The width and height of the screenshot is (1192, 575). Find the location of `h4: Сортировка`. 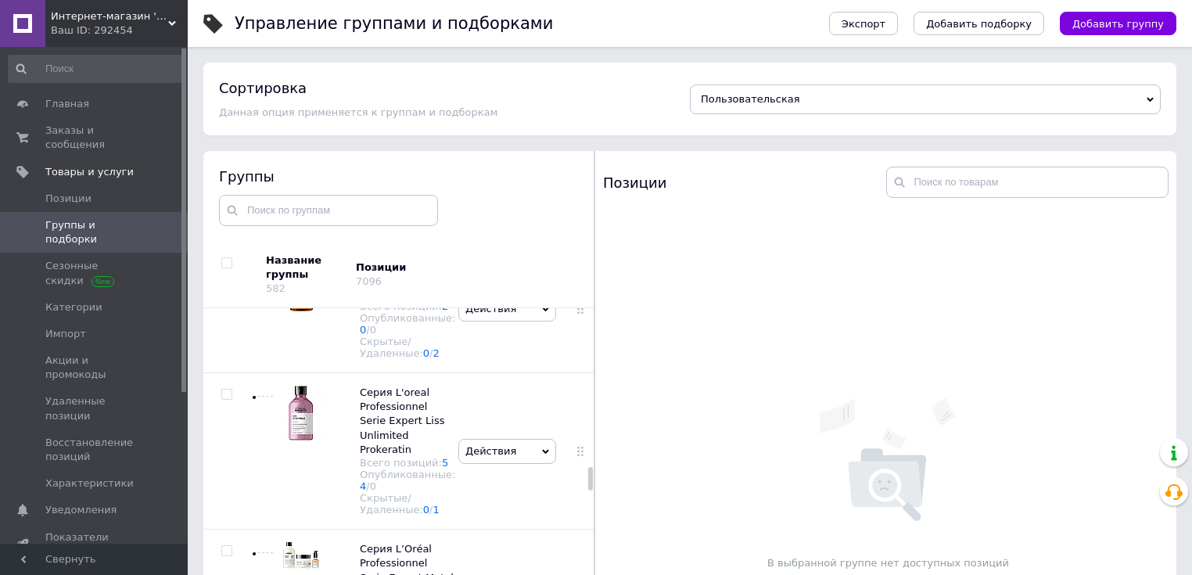

h4: Сортировка is located at coordinates (263, 88).